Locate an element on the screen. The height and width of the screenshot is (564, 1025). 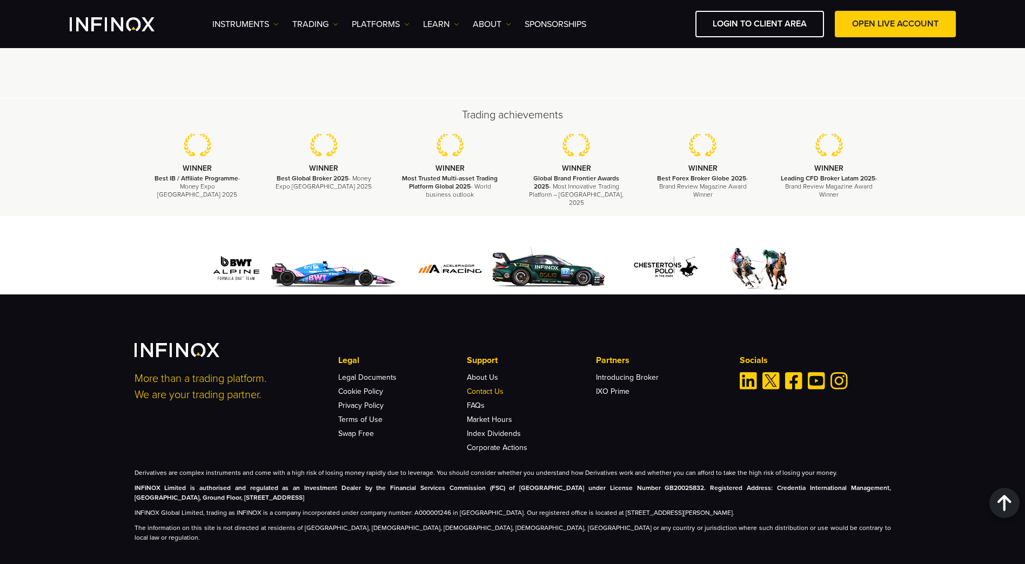
p: Partners is located at coordinates (660, 360).